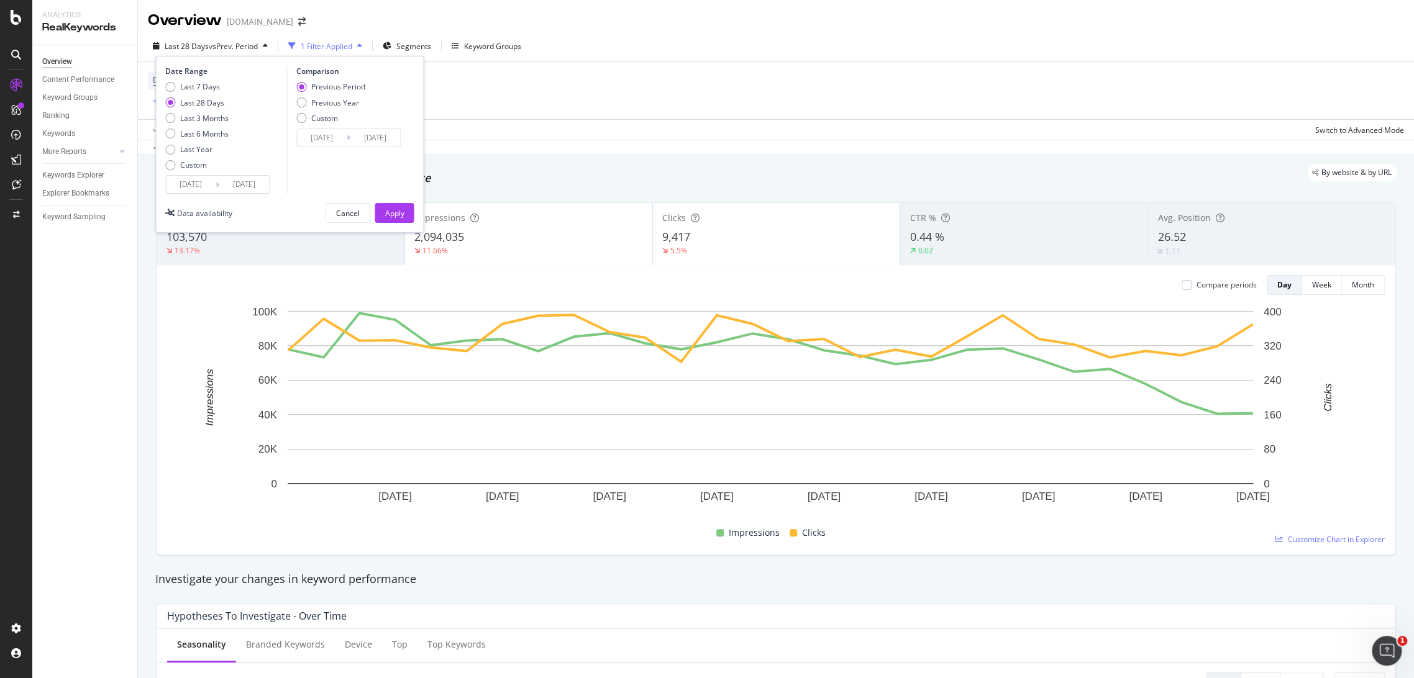  What do you see at coordinates (325, 46) in the screenshot?
I see `button: 1 Filter Applied` at bounding box center [325, 46].